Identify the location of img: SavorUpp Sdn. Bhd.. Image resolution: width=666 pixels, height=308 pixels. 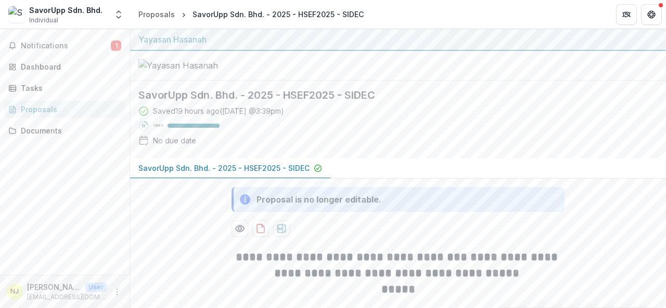
(17, 15).